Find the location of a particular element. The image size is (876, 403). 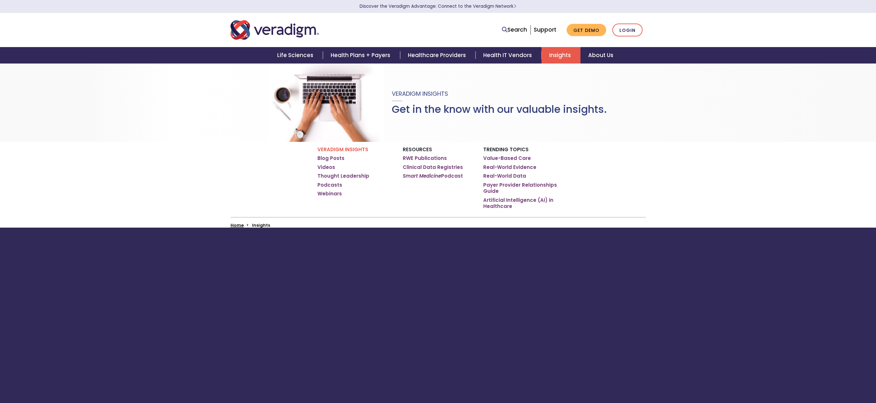

a: Discover the Veradigm Advantage: Connect to the Veradigm NetworkLearn More is located at coordinates (438, 6).